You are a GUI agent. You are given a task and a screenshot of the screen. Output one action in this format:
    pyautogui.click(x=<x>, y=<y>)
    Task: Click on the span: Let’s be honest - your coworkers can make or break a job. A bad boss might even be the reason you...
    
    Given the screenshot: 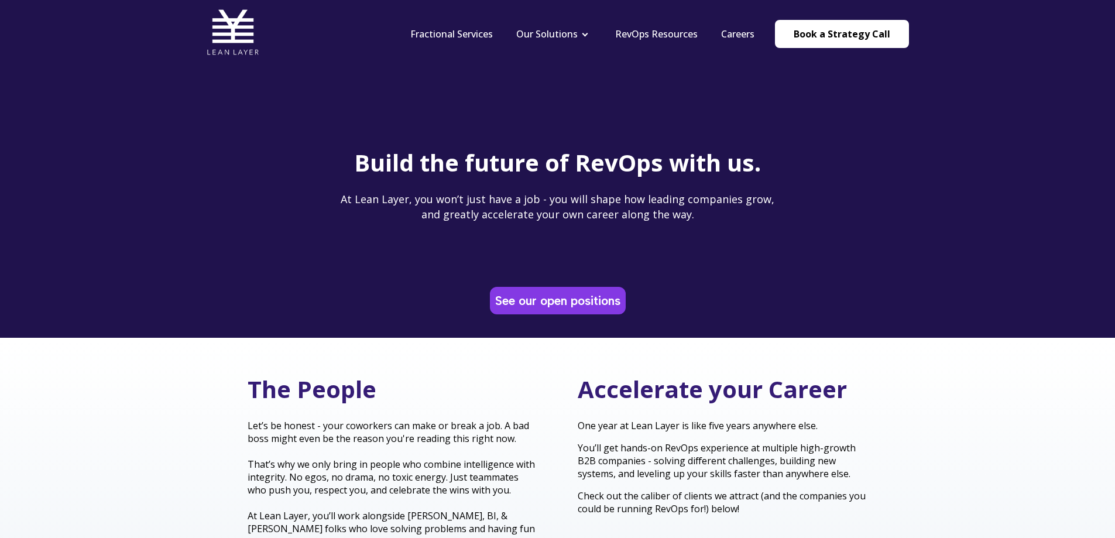 What is the action you would take?
    pyautogui.click(x=388, y=432)
    